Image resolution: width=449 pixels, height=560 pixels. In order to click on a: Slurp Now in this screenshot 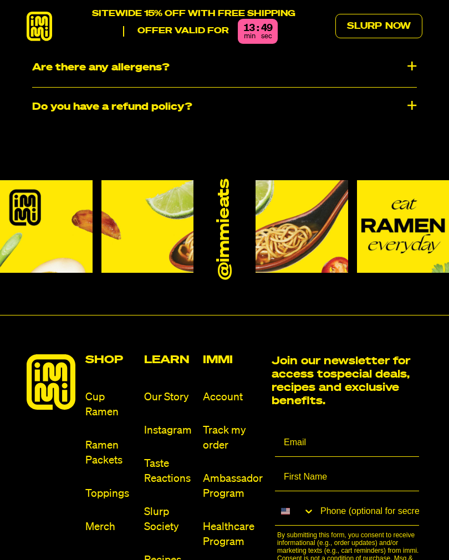, I will do `click(378, 26)`.